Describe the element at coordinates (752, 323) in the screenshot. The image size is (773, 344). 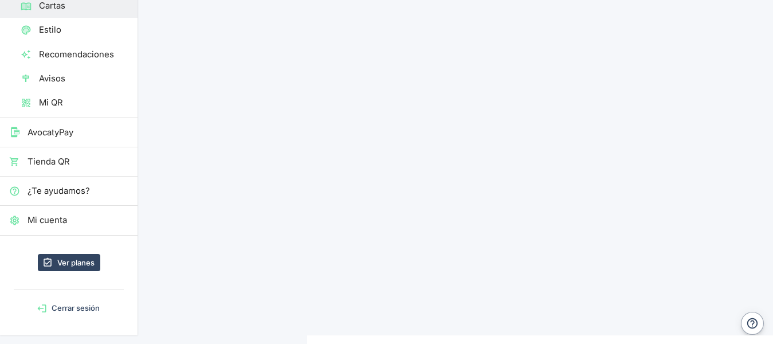
I see `button: Ayuda y contacto` at that location.